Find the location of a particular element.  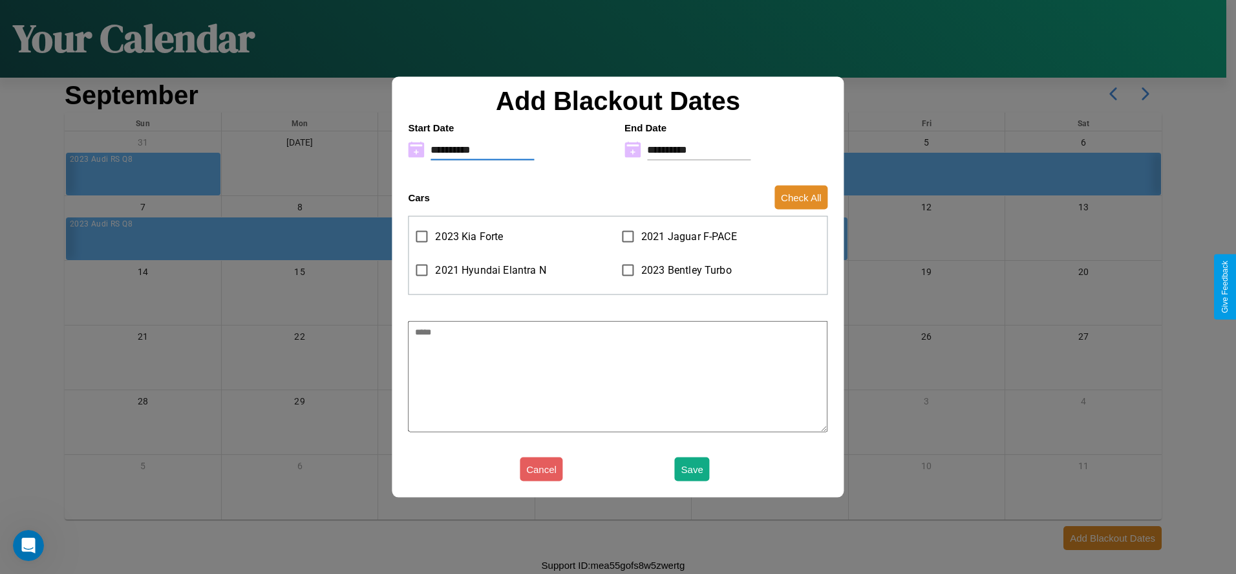

button: Cancel is located at coordinates (541, 469).